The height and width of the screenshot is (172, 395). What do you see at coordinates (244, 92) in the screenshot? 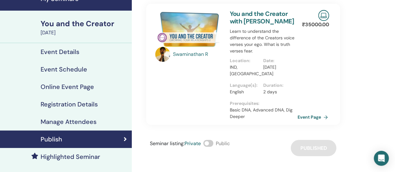
I see `p: English` at bounding box center [244, 92].